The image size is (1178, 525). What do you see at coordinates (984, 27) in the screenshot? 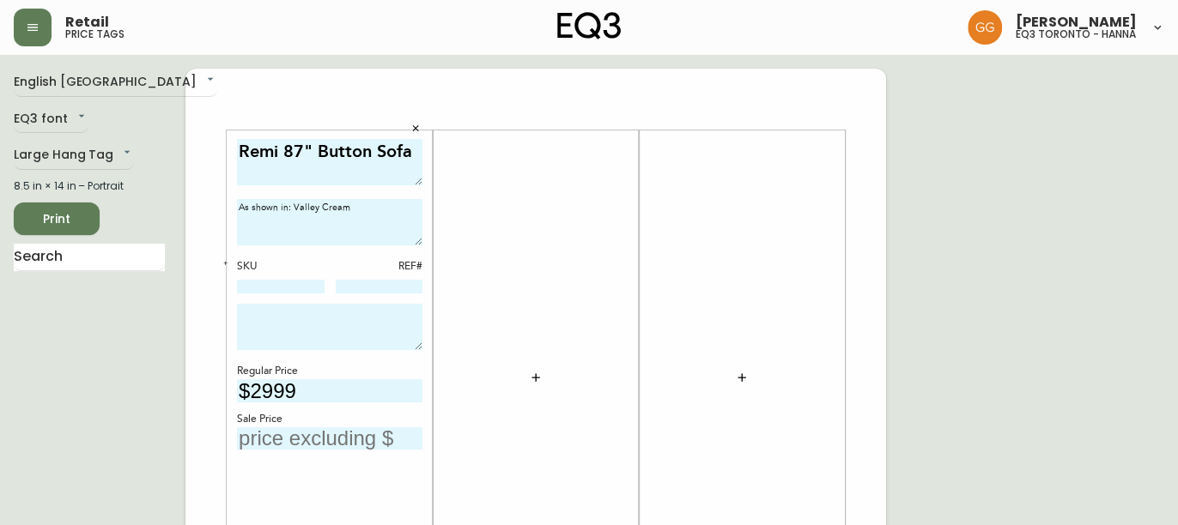
I see `img: dbfc93a9366efef7dcc9a31eef4d00a7` at bounding box center [984, 27].